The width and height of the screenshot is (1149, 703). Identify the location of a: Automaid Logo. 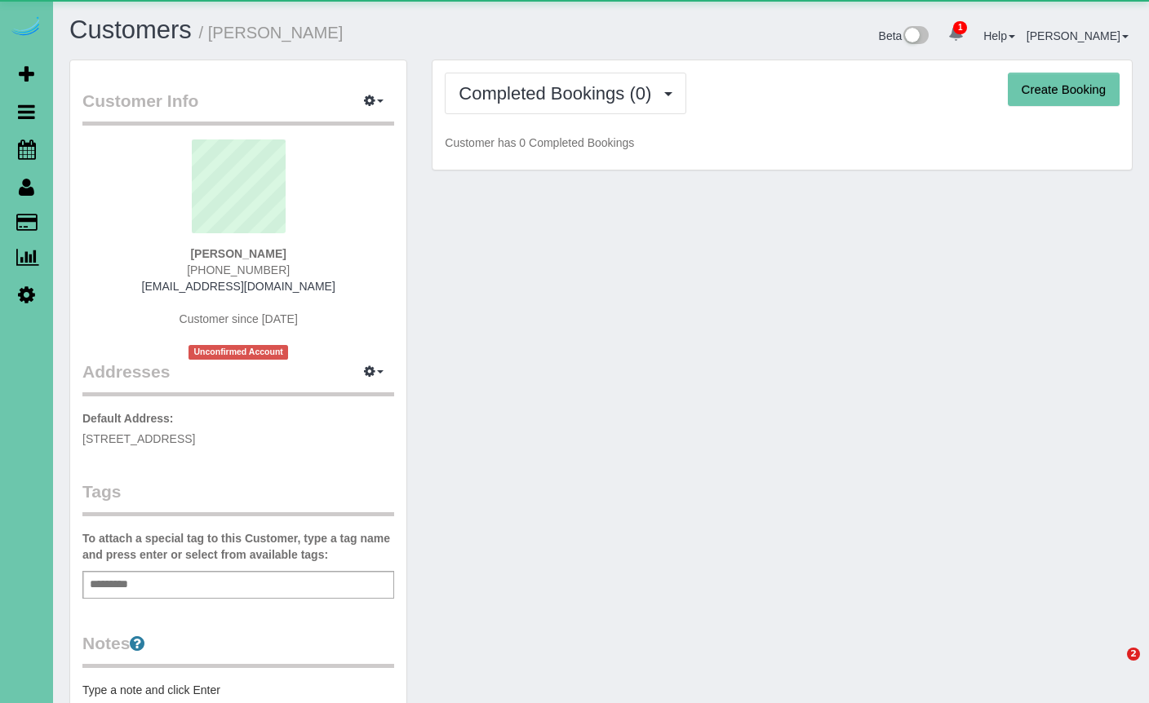
(26, 28).